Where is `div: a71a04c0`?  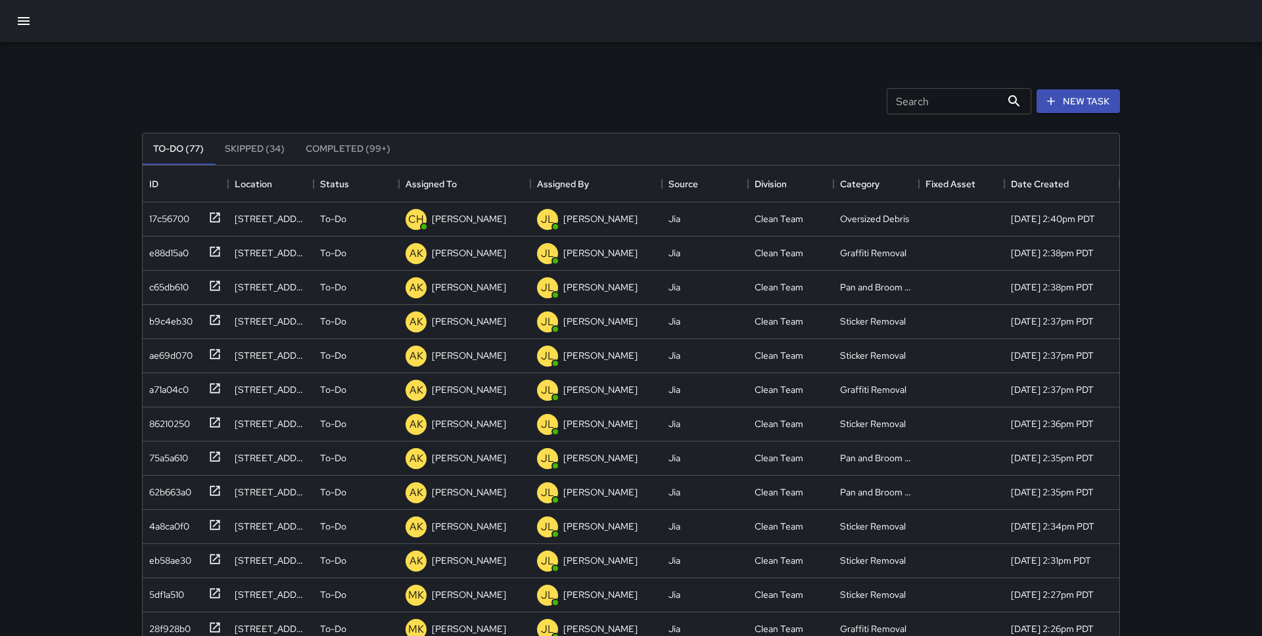 div: a71a04c0 is located at coordinates (166, 387).